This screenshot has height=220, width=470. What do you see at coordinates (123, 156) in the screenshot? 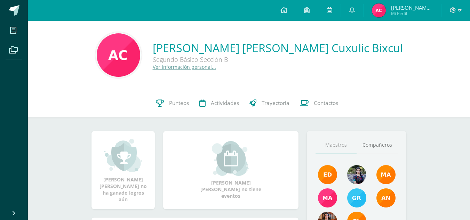
I see `img: achievement_small.png` at bounding box center [123, 156].